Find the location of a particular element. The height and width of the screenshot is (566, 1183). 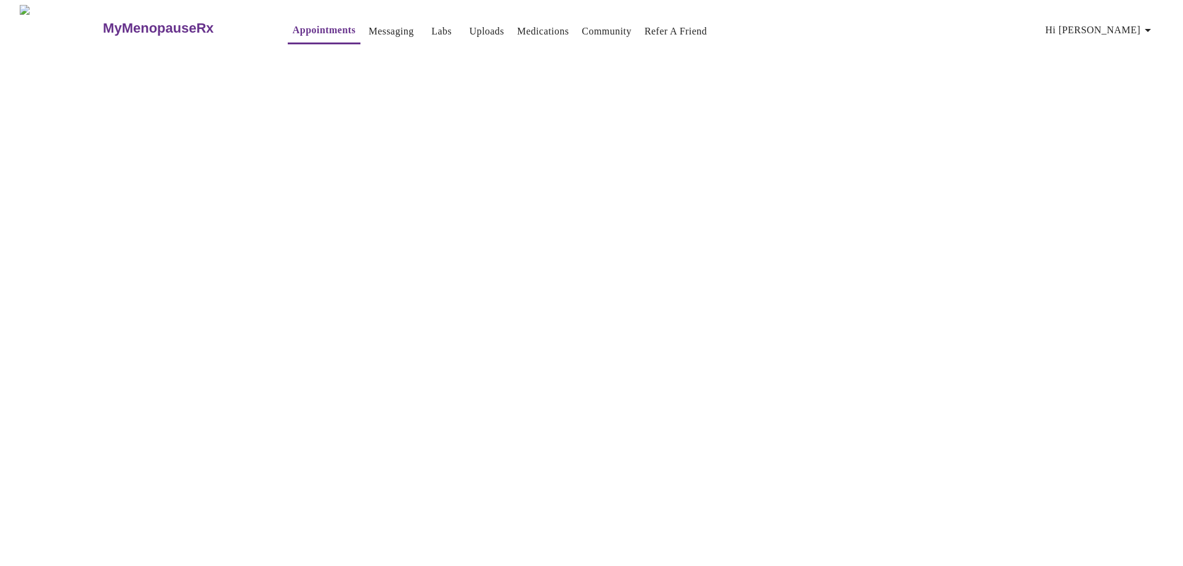

button: Appointments is located at coordinates (324, 31).